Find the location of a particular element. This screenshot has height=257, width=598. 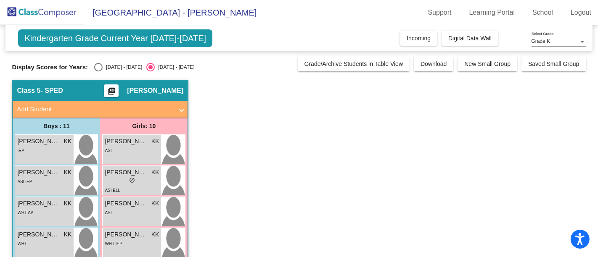

span: New Small Group is located at coordinates (487, 64).